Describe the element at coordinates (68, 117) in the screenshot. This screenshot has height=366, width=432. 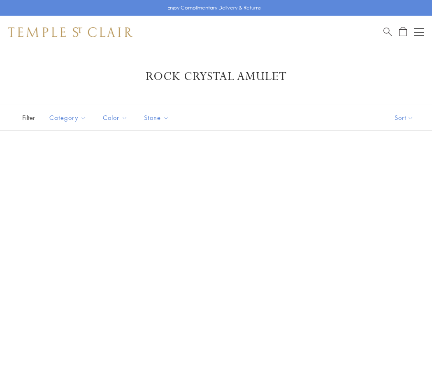
I see `button: Category` at that location.